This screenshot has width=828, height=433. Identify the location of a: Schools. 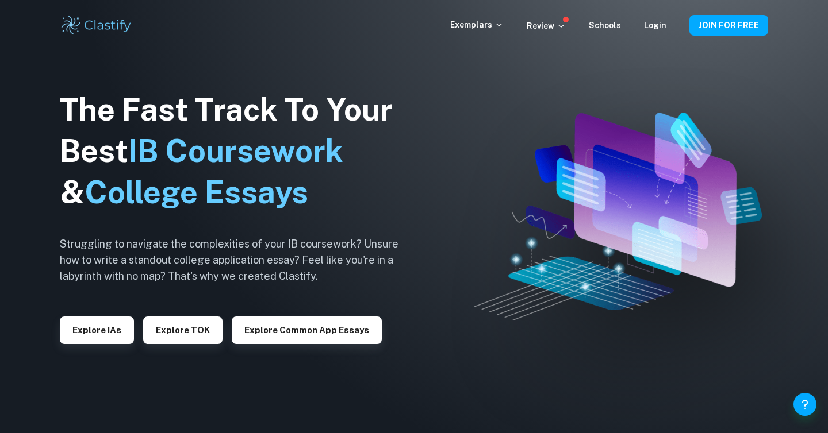
(605, 25).